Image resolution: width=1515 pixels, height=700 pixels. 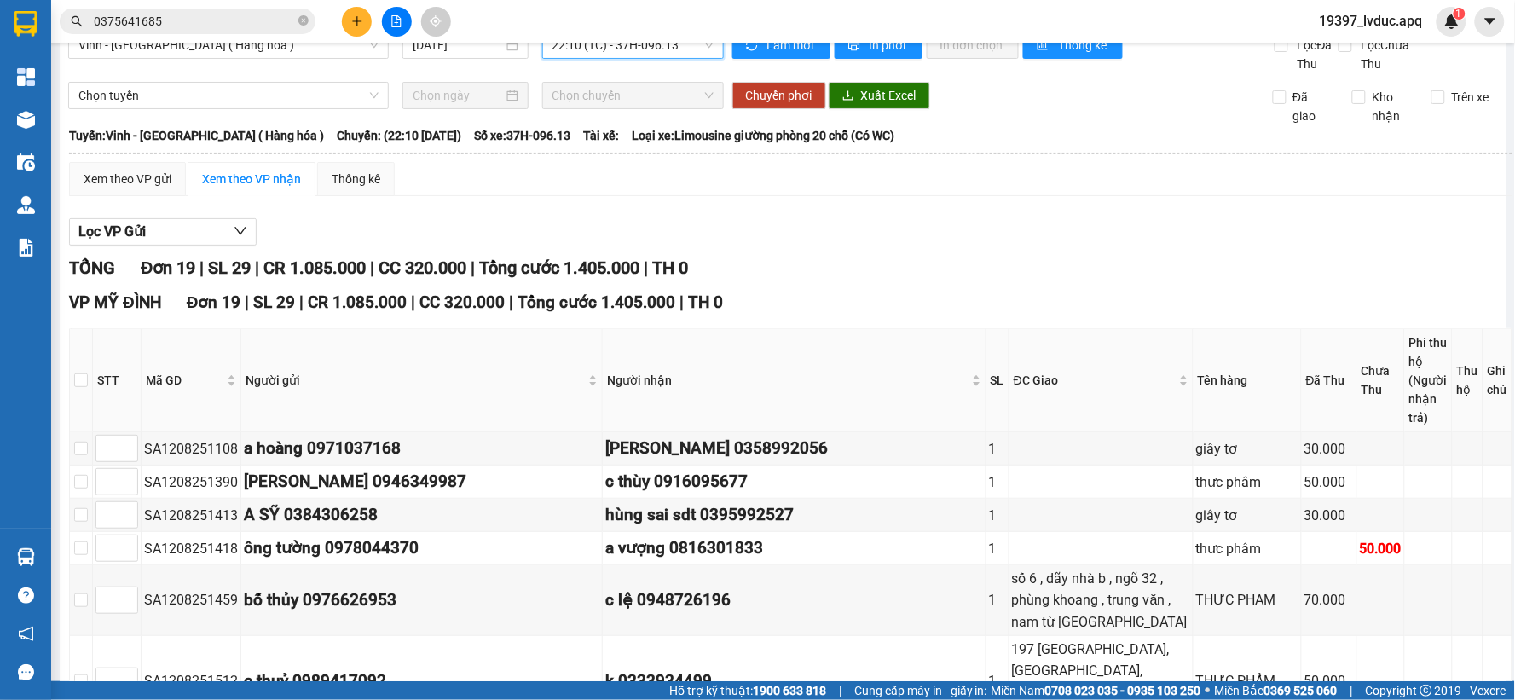 I want to click on input: Tìm tên, số ĐT hoặc mã đơn, so click(x=194, y=21).